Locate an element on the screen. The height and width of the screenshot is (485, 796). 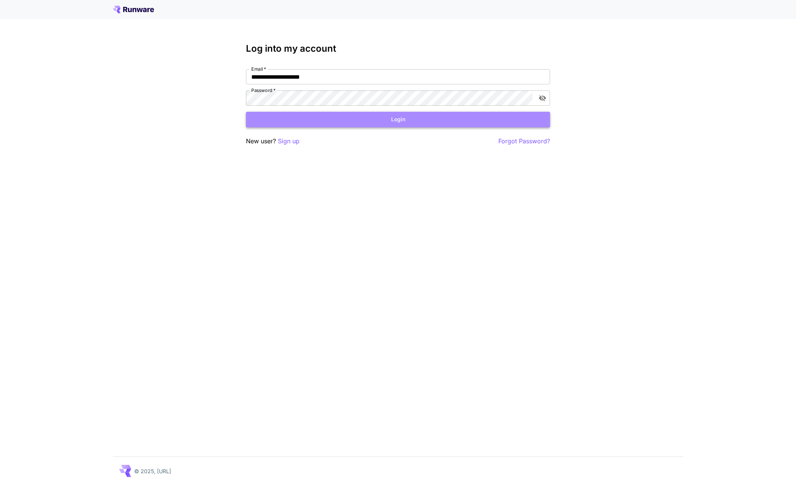
button: toggle password visibility is located at coordinates (542, 98).